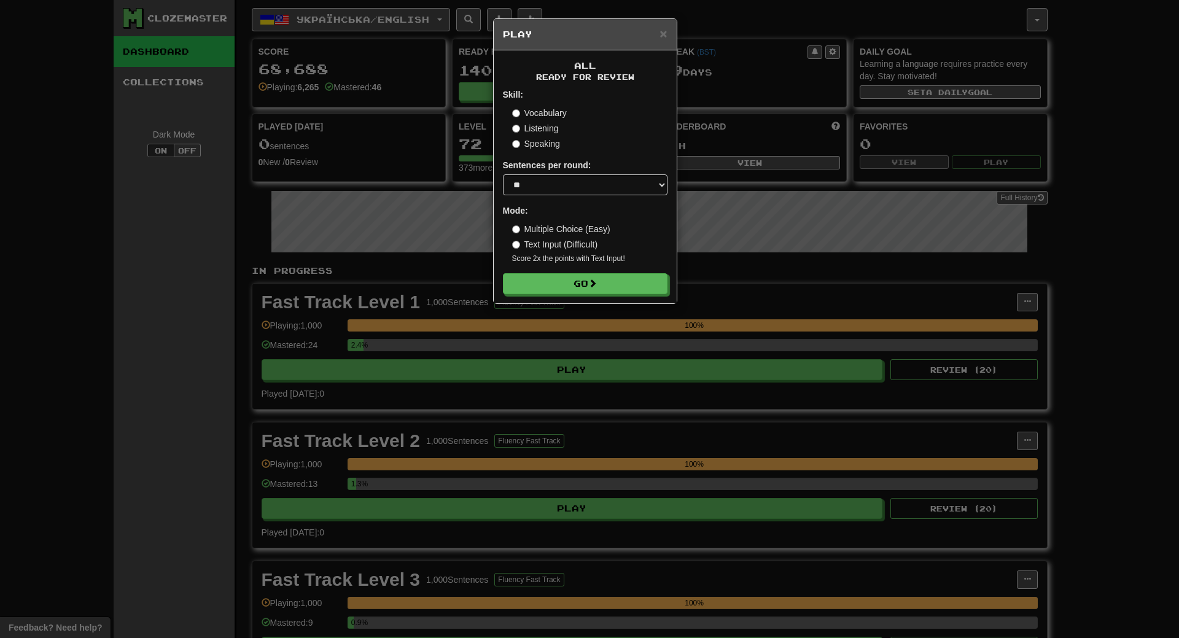  Describe the element at coordinates (585, 34) in the screenshot. I see `h5: Play` at that location.